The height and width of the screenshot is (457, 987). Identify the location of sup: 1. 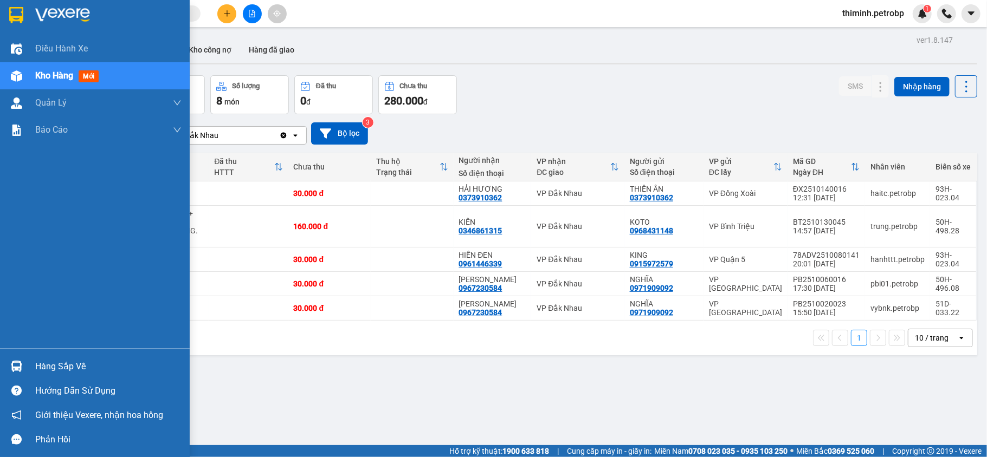
(927, 9).